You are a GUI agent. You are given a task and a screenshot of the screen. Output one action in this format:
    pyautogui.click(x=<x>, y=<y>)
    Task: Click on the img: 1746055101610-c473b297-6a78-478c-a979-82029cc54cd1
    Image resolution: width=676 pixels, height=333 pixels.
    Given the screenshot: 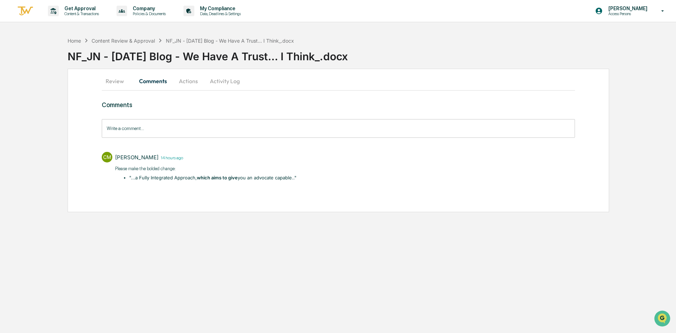 What is the action you would take?
    pyautogui.click(x=13, y=60)
    